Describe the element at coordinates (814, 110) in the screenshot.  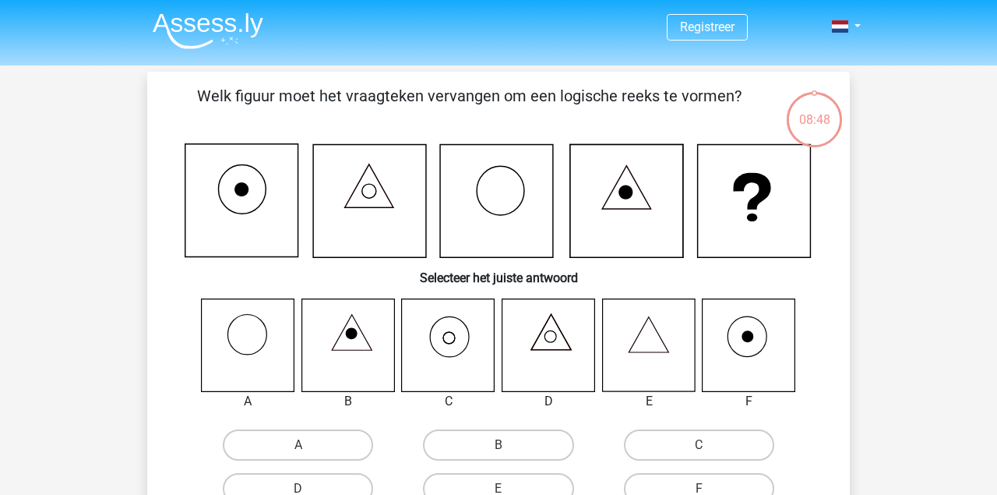
I see `div: 08:48` at that location.